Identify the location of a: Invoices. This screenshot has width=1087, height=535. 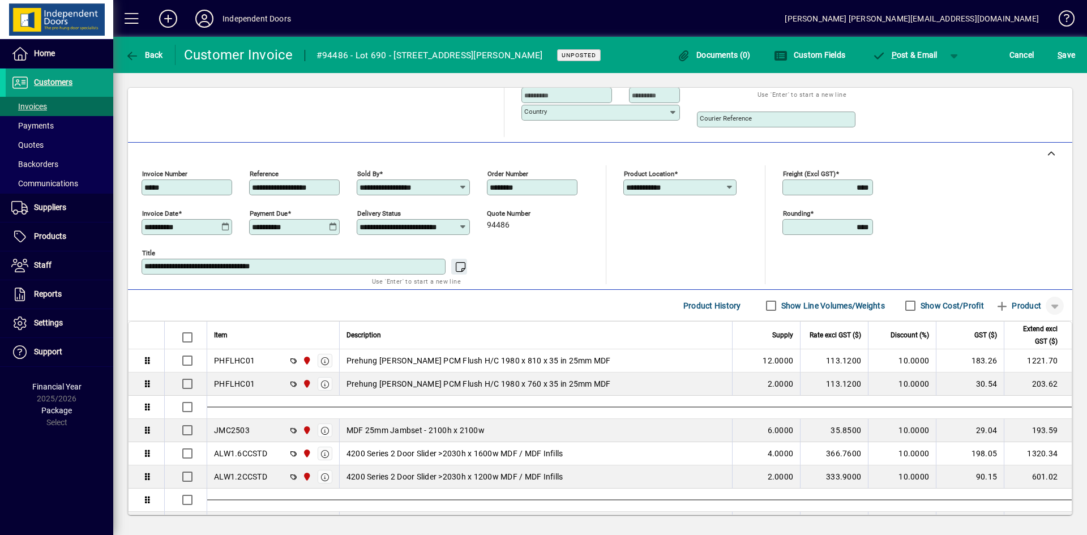
(59, 106).